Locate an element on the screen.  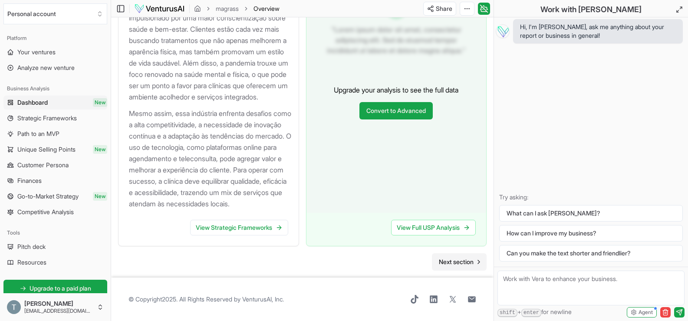
img: Vera is located at coordinates (503, 31).